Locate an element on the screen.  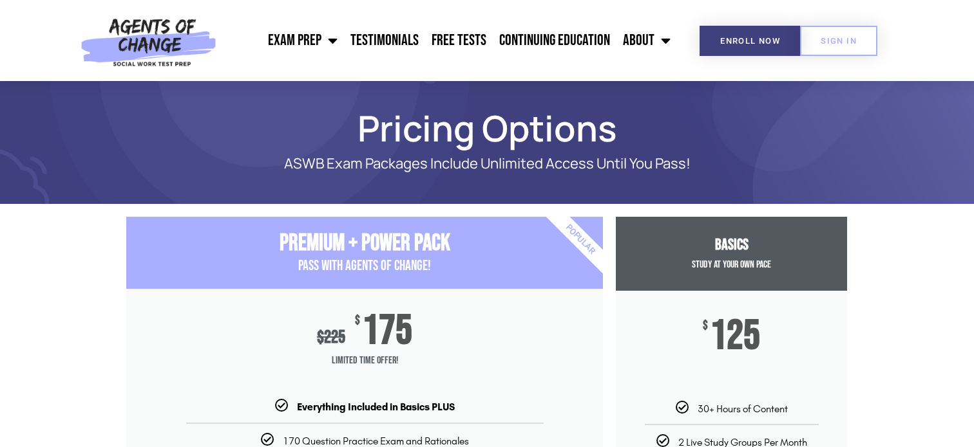
a: Enroll Now is located at coordinates (749, 41).